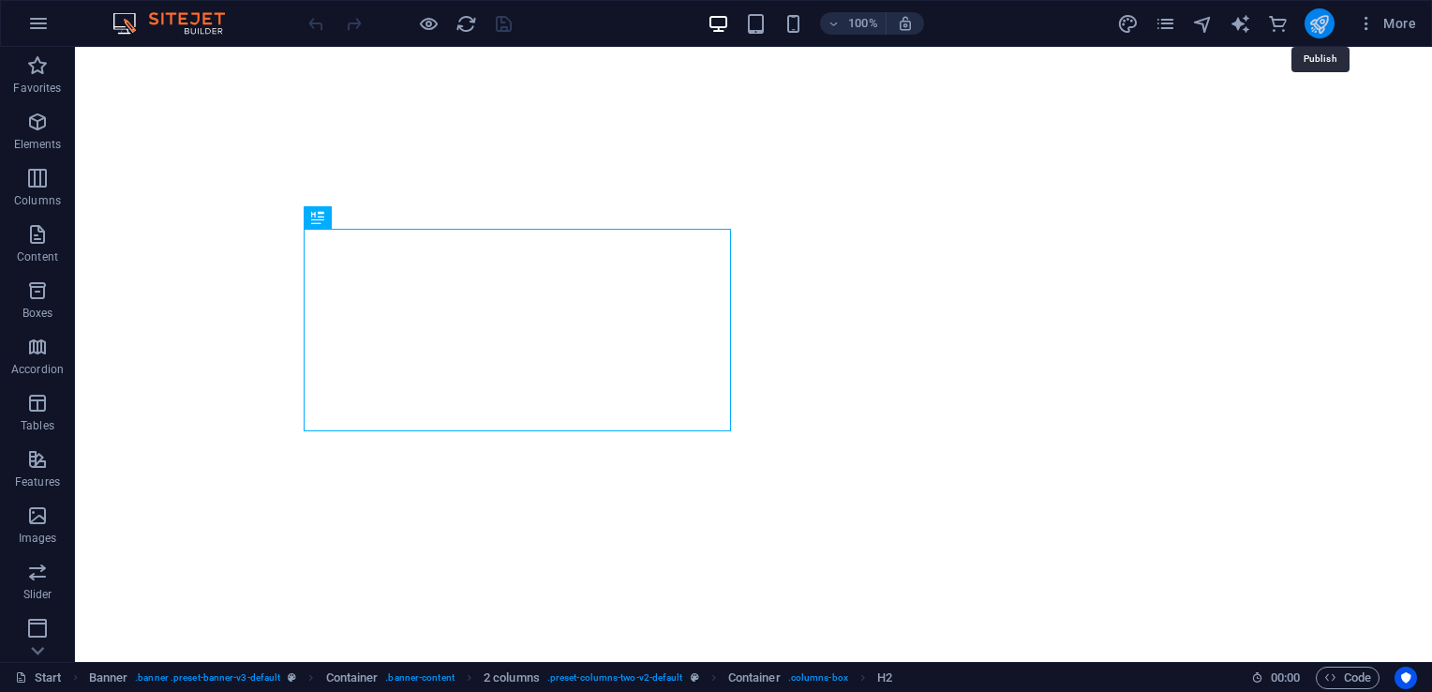 The image size is (1432, 692). I want to click on span: . banner-content, so click(419, 678).